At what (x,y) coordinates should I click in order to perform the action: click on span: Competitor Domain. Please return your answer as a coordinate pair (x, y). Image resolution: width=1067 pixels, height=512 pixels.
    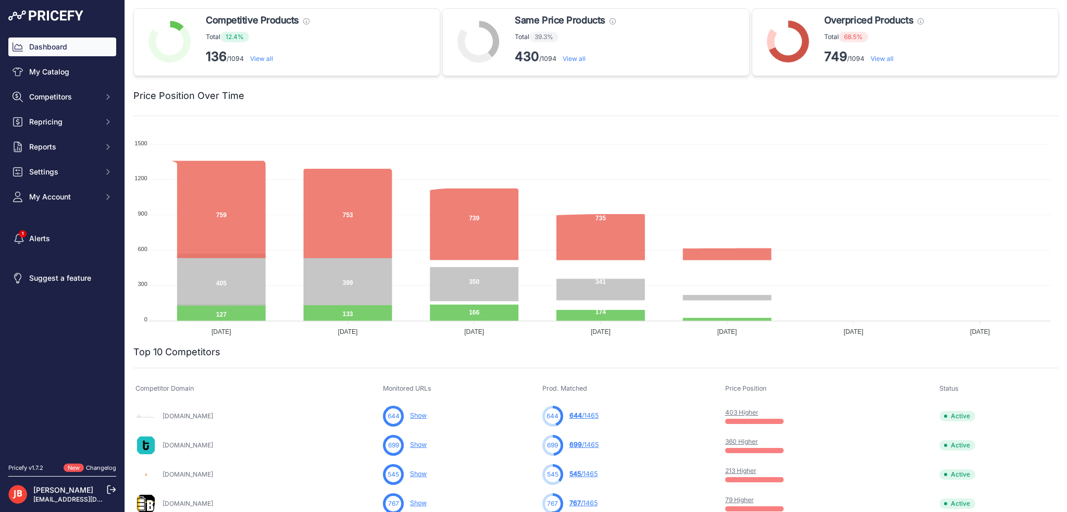
    Looking at the image, I should click on (165, 388).